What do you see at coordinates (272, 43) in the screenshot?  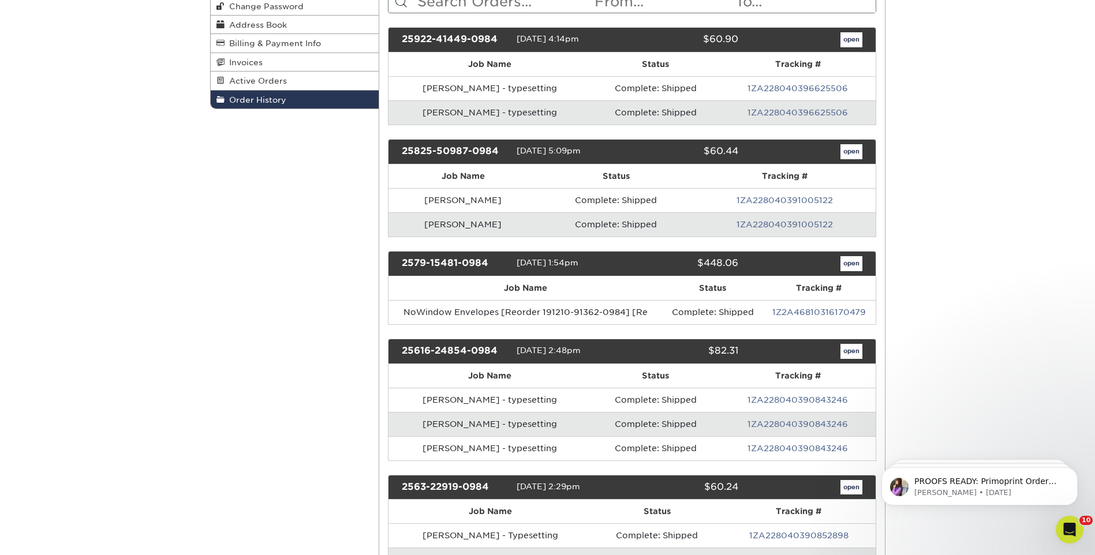 I see `span: Billing & Payment Info` at bounding box center [272, 43].